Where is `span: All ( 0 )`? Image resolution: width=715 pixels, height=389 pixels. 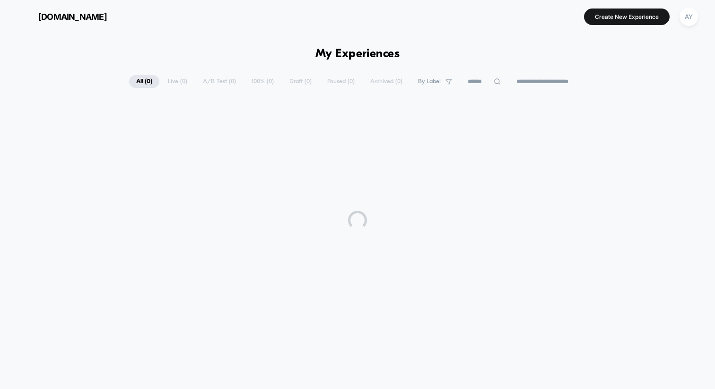 span: All ( 0 ) is located at coordinates (144, 81).